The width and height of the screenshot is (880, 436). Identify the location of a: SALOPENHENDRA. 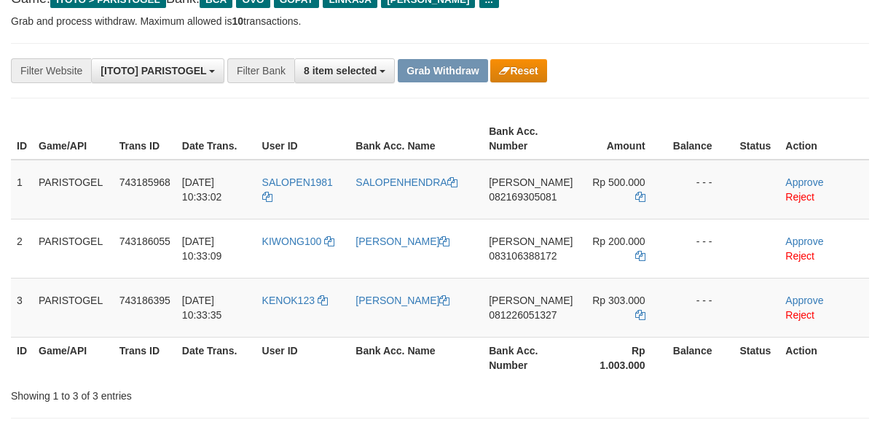
(406, 182).